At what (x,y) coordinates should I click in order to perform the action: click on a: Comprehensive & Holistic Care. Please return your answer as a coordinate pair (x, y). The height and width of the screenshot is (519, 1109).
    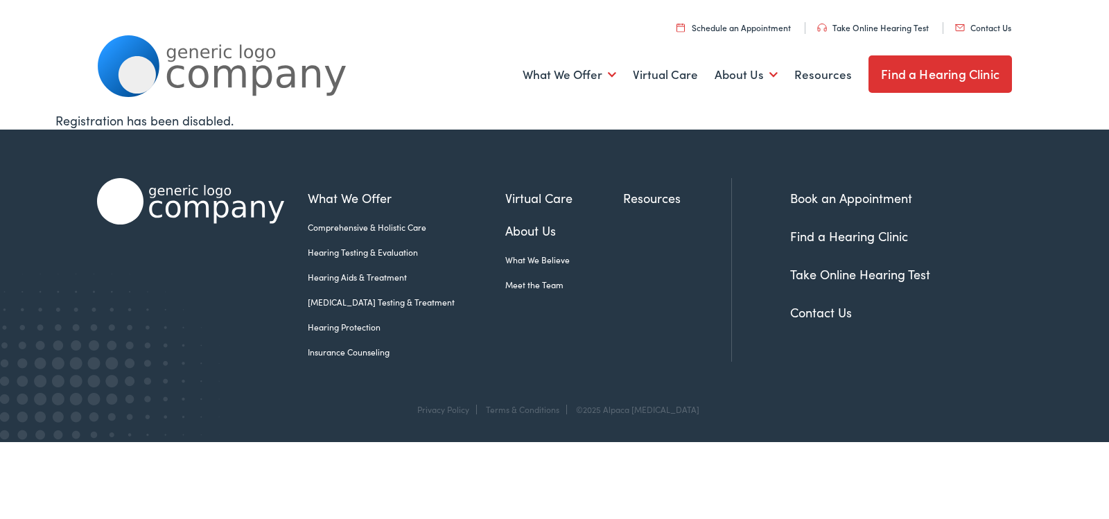
    Looking at the image, I should click on (406, 227).